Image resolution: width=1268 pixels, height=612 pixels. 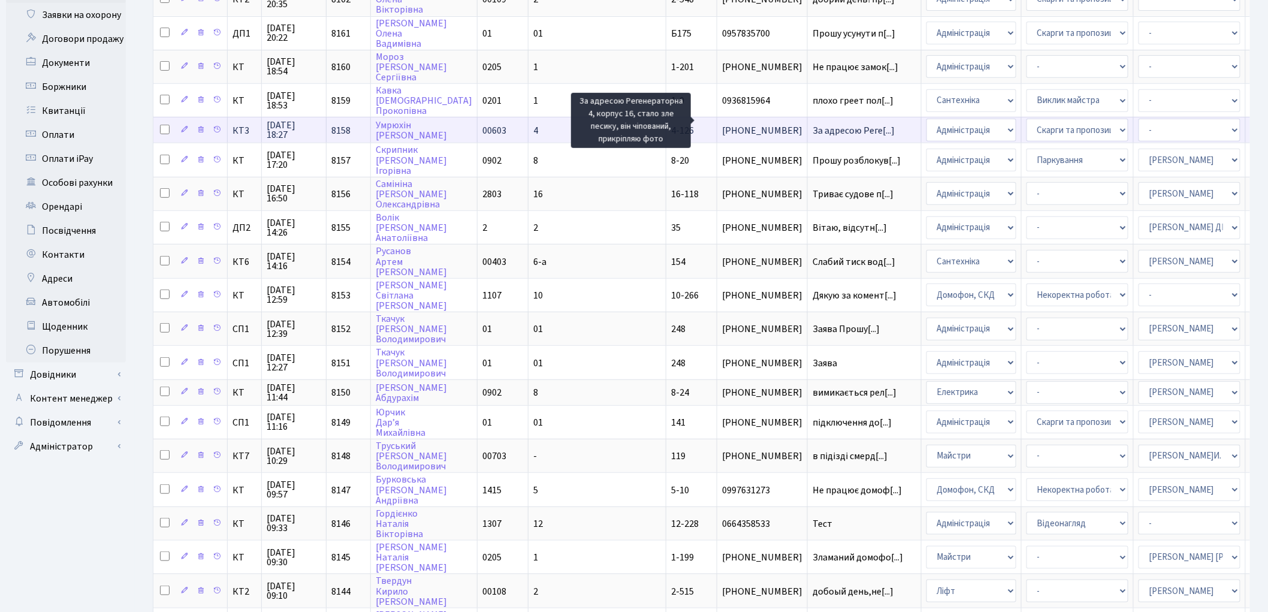 What do you see at coordinates (540, 262) in the screenshot?
I see `span: 6-а` at bounding box center [540, 262].